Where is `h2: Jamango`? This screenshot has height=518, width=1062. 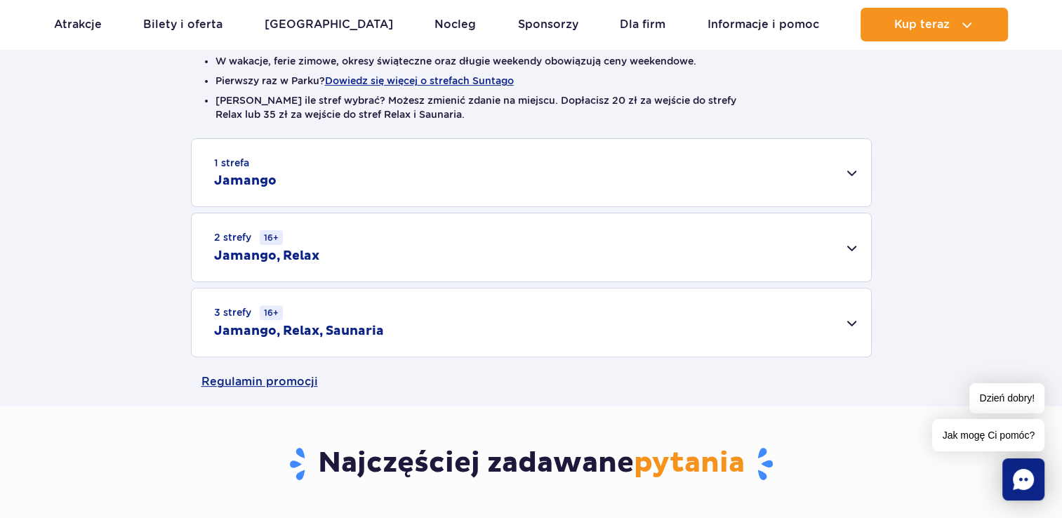 h2: Jamango is located at coordinates (245, 181).